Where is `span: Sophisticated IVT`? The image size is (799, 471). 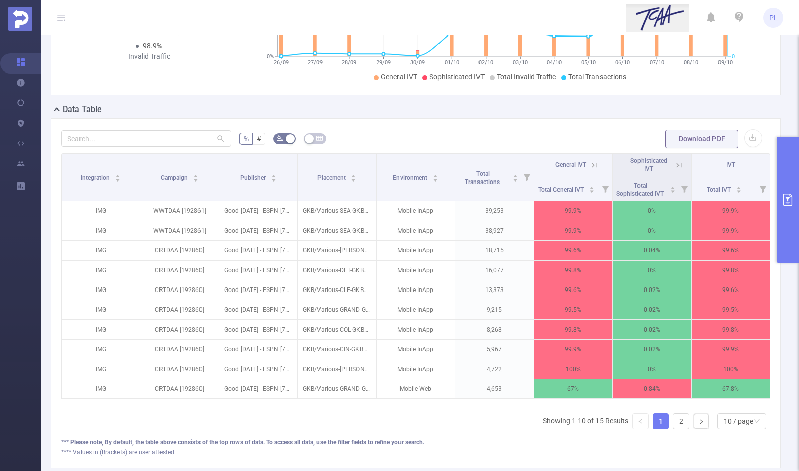 span: Sophisticated IVT is located at coordinates (457, 76).